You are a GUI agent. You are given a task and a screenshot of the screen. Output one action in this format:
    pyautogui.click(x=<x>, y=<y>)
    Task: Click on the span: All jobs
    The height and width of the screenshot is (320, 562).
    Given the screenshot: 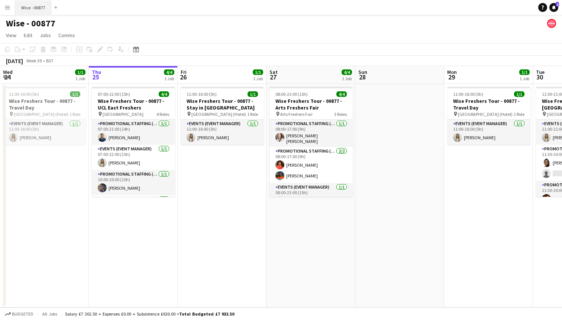 What is the action you would take?
    pyautogui.click(x=50, y=314)
    